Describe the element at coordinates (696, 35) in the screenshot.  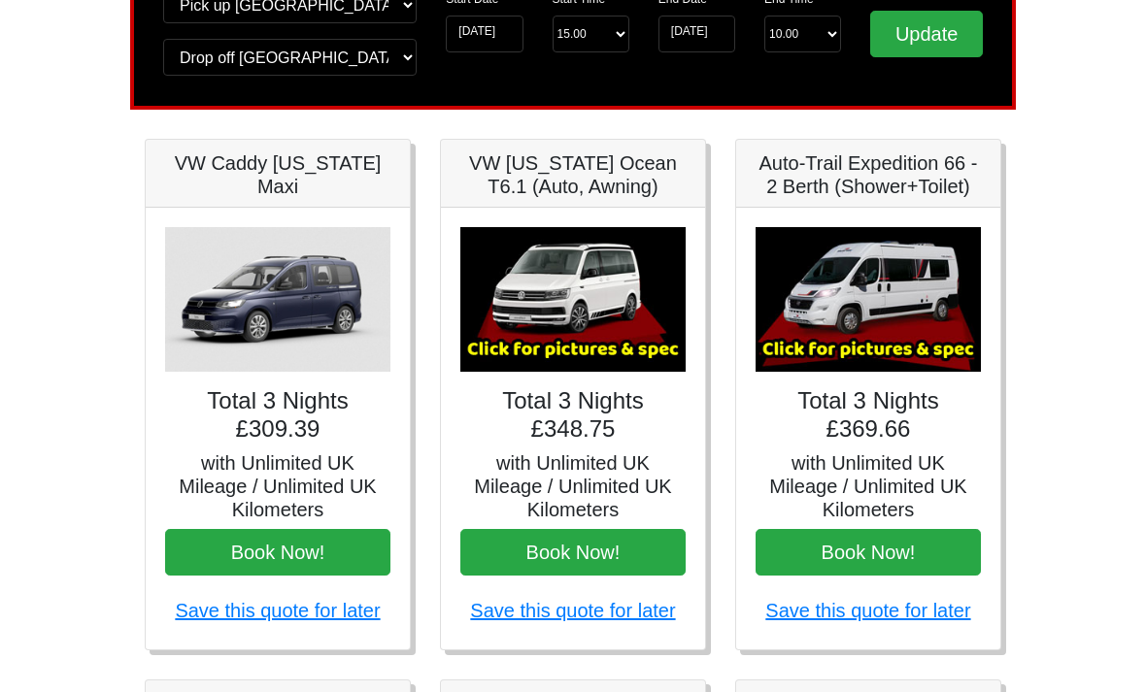
I see `input: Return Date` at that location.